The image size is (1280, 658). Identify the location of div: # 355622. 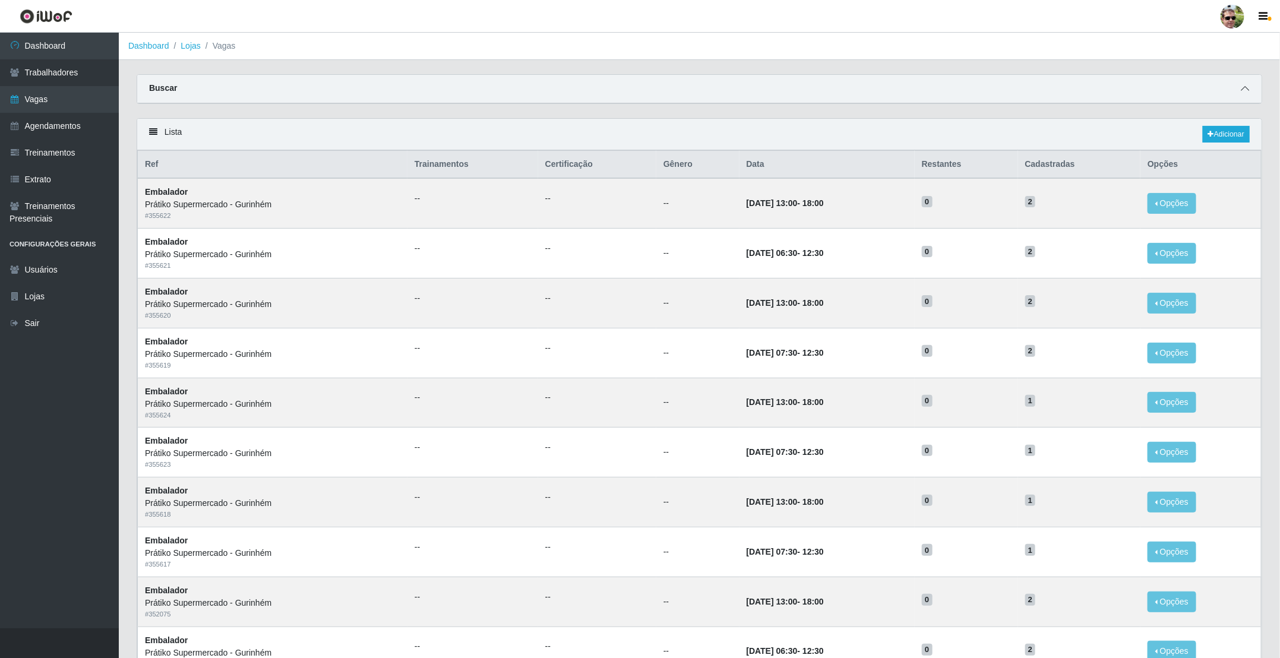
(273, 216).